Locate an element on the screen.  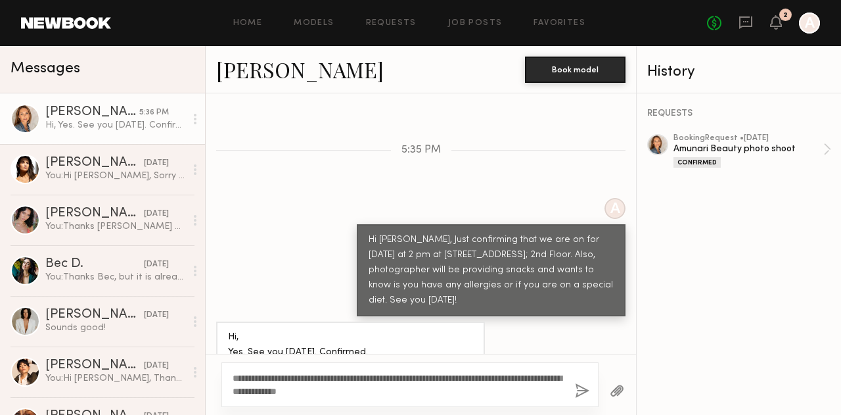
span: Messages is located at coordinates (45, 68).